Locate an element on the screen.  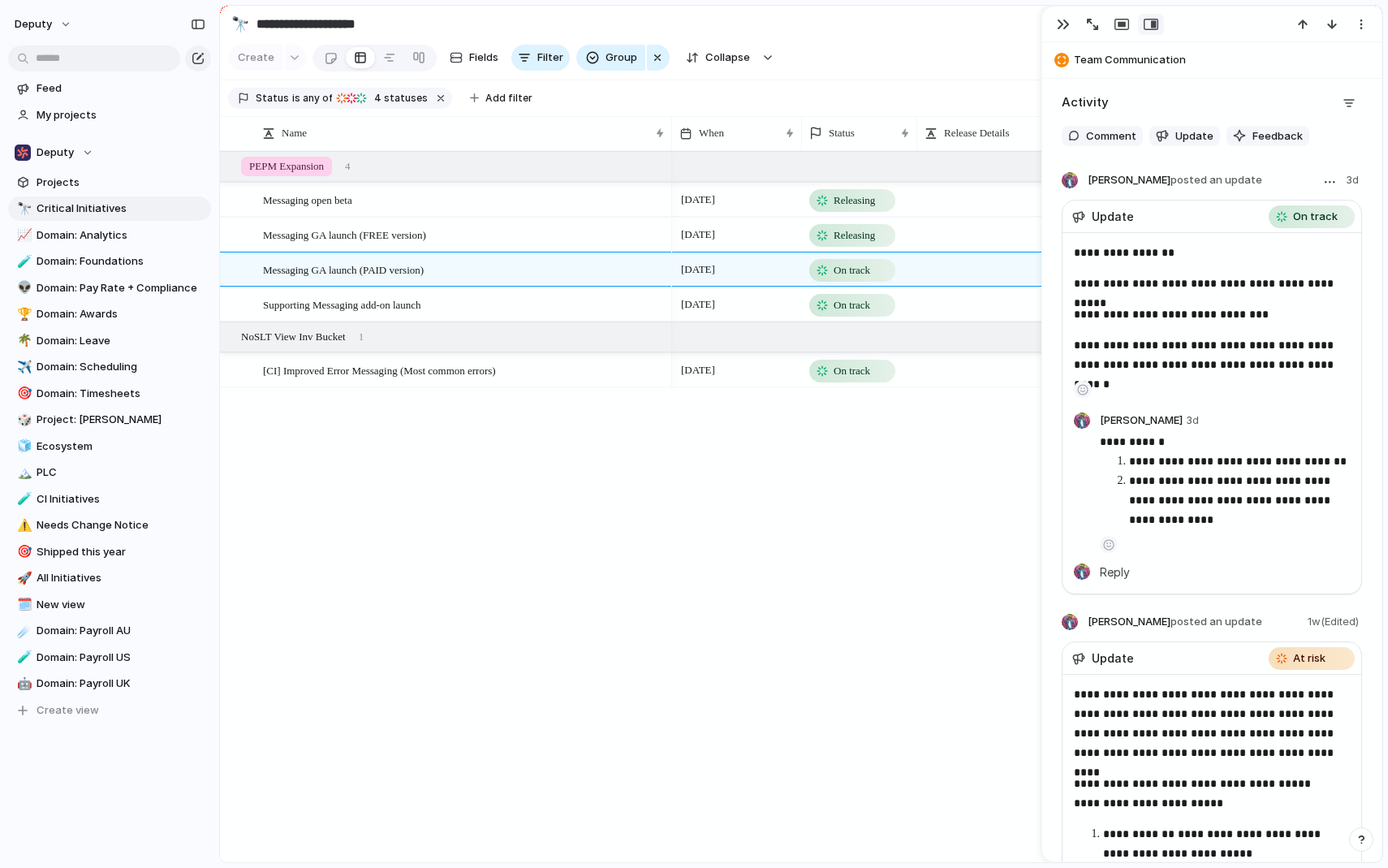
span: Shipped this year is located at coordinates (121, 552).